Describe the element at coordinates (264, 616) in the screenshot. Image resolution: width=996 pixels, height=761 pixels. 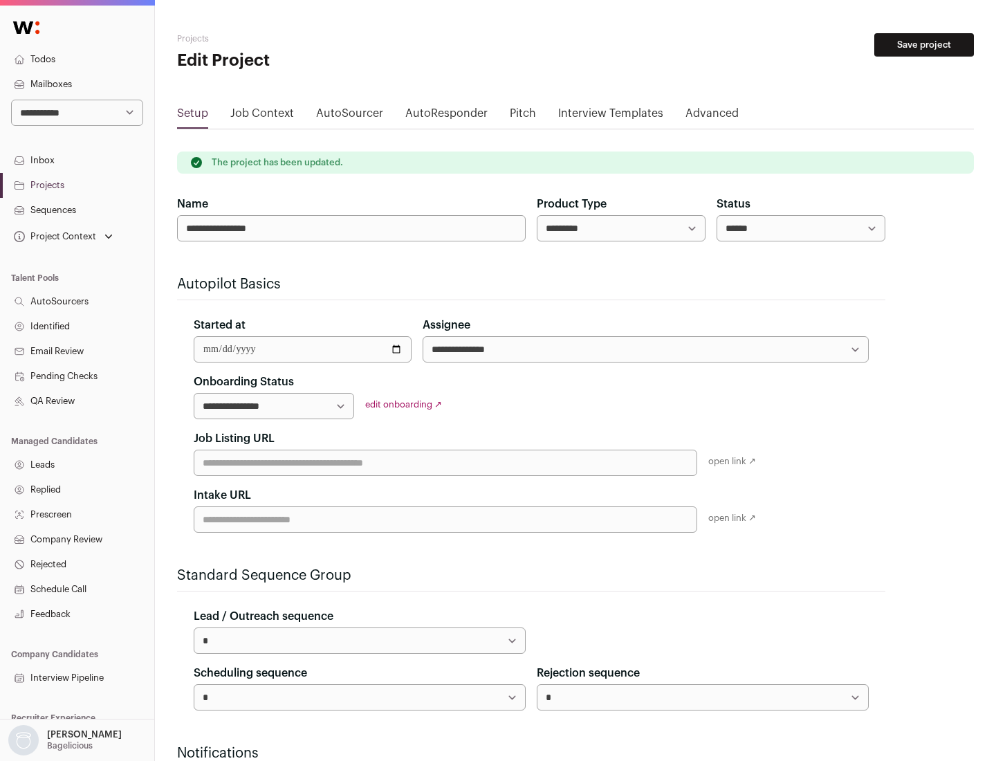
I see `label: Lead / Outreach sequence` at that location.